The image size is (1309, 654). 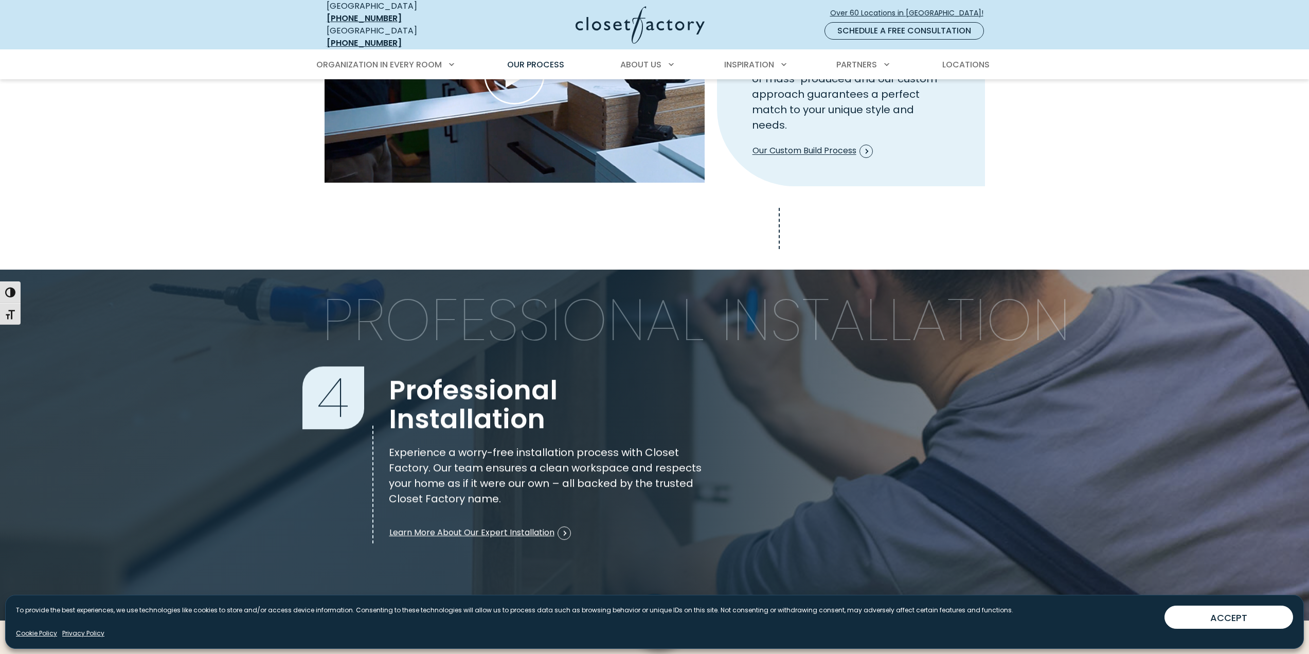 What do you see at coordinates (379, 64) in the screenshot?
I see `span: Organization in Every Room` at bounding box center [379, 64].